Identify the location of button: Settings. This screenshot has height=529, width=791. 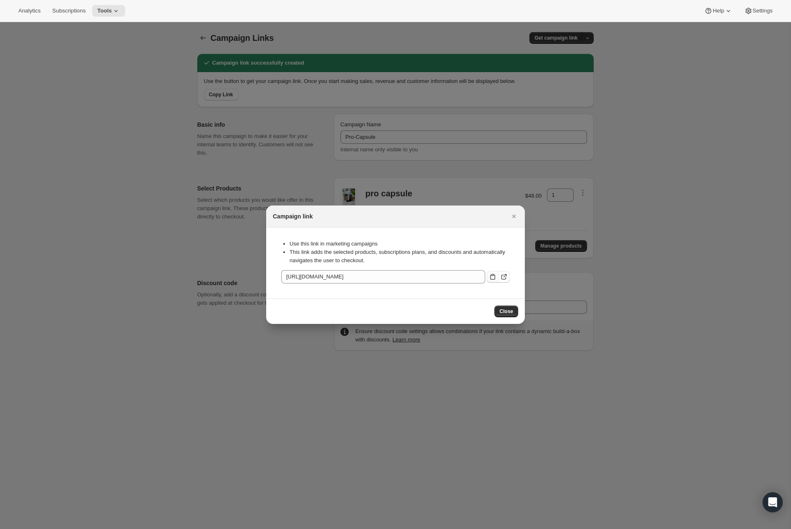
(758, 11).